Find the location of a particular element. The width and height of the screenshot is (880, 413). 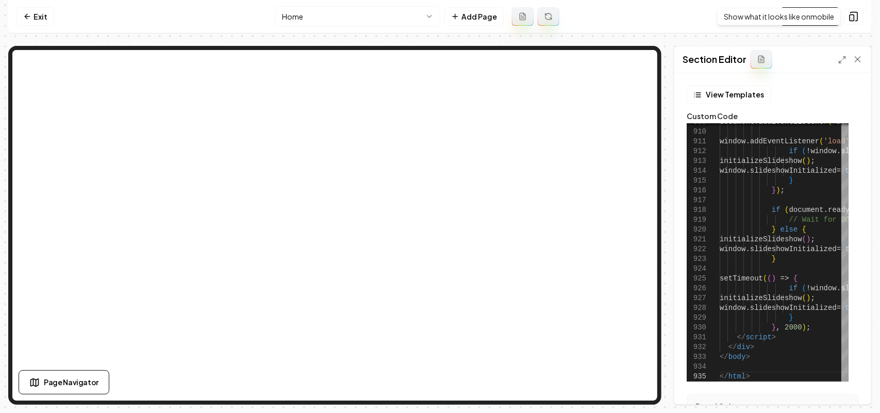

div: 910 is located at coordinates (696, 131).